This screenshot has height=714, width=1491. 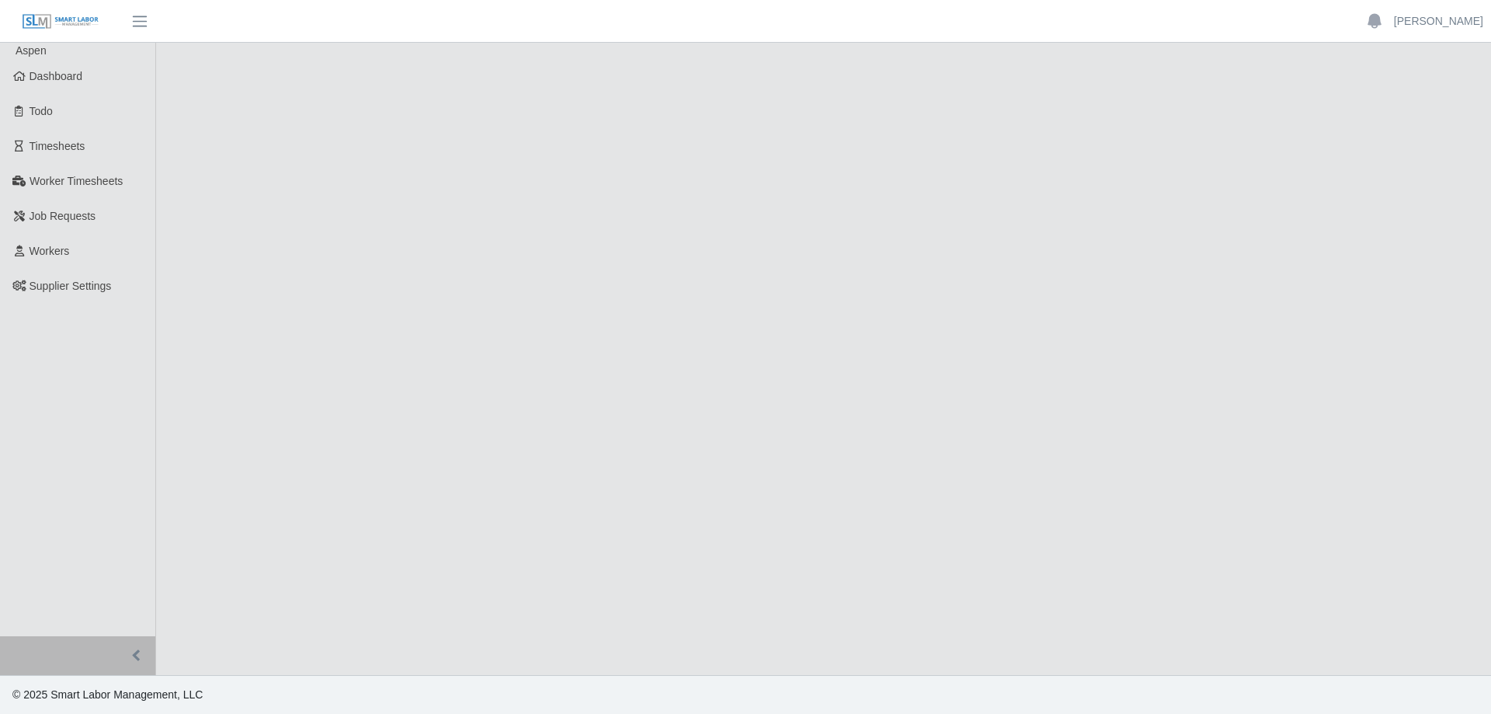 What do you see at coordinates (31, 50) in the screenshot?
I see `span: Aspen` at bounding box center [31, 50].